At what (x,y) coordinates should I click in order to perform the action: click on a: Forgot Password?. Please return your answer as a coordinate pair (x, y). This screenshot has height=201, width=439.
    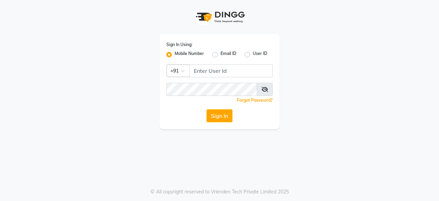
    Looking at the image, I should click on (255, 100).